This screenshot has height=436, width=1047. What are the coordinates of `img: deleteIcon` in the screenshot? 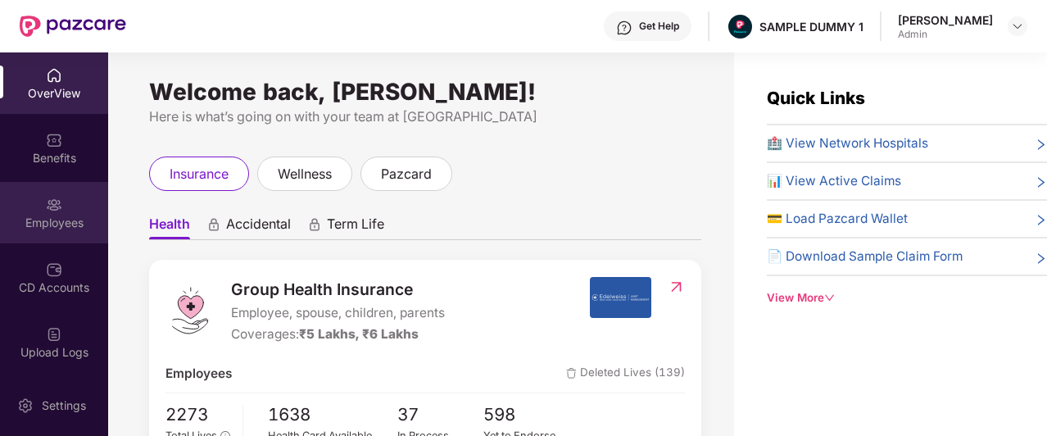 It's located at (571, 373).